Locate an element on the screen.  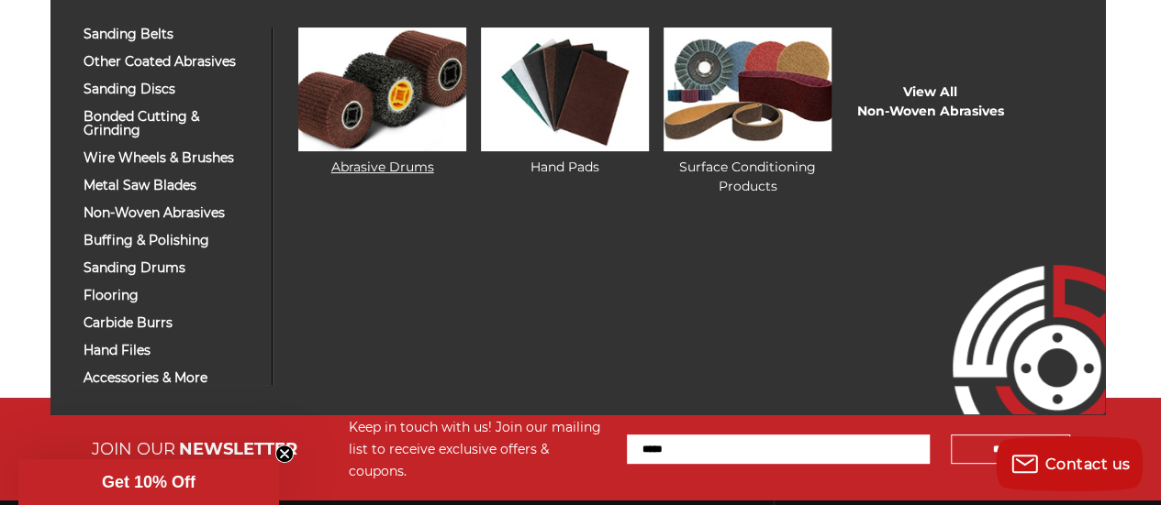
div: Keep in touch with us! Join our mailing list to receive exclusive offers & coupons. is located at coordinates (478, 450).